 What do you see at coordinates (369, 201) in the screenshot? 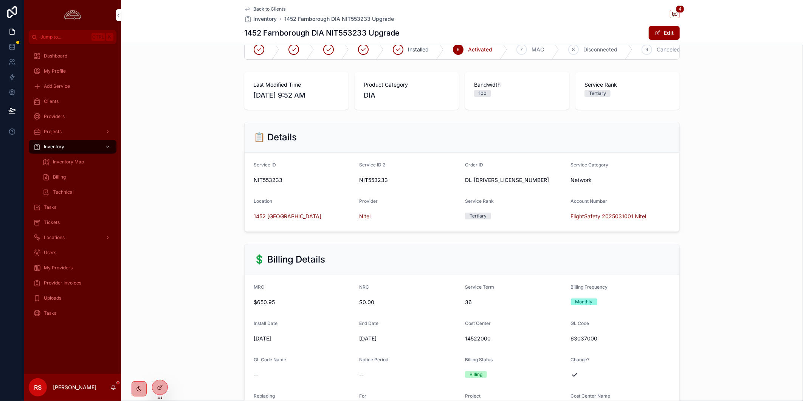
I see `span: Provider` at bounding box center [369, 201].